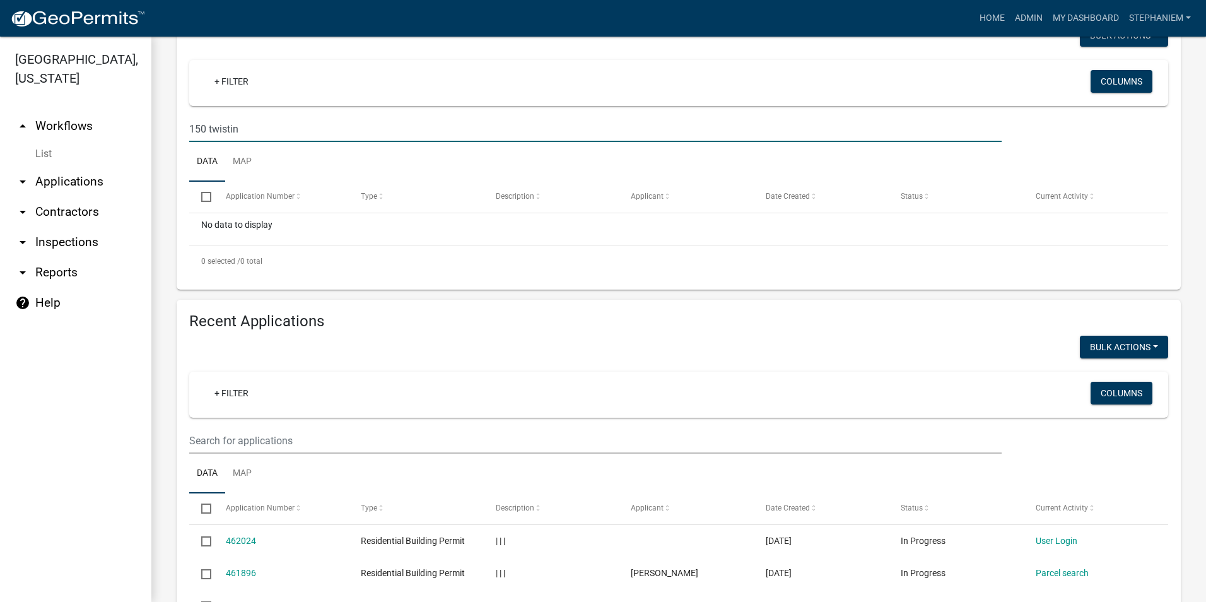  What do you see at coordinates (221, 261) in the screenshot?
I see `span: 0 selected /` at bounding box center [221, 261].